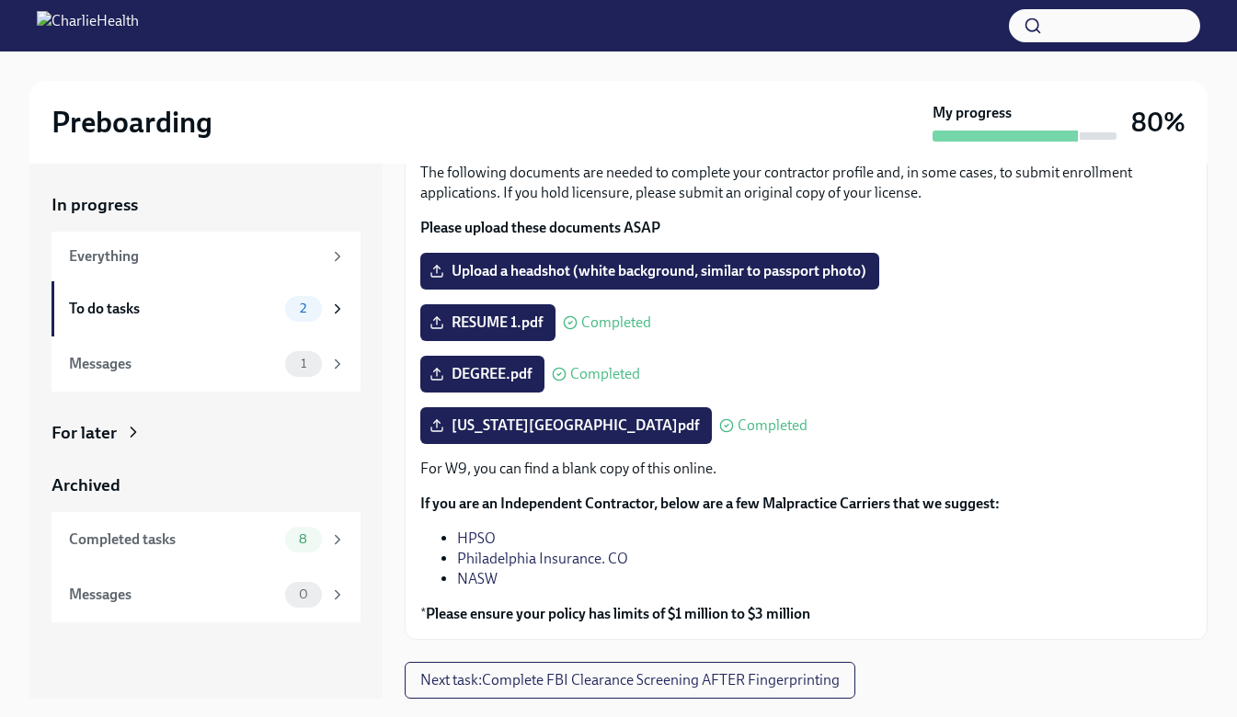 The width and height of the screenshot is (1237, 717). I want to click on a: Completed tasks8, so click(206, 540).